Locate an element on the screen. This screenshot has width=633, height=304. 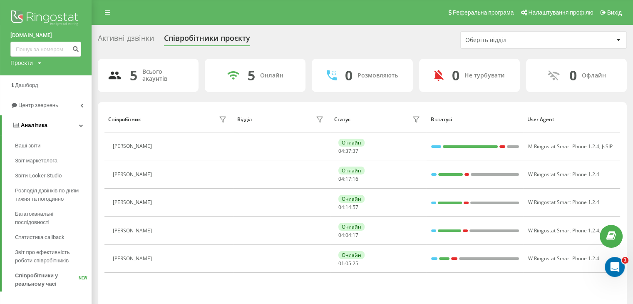
a: Співробітники у реальному часіNEW is located at coordinates (53, 280).